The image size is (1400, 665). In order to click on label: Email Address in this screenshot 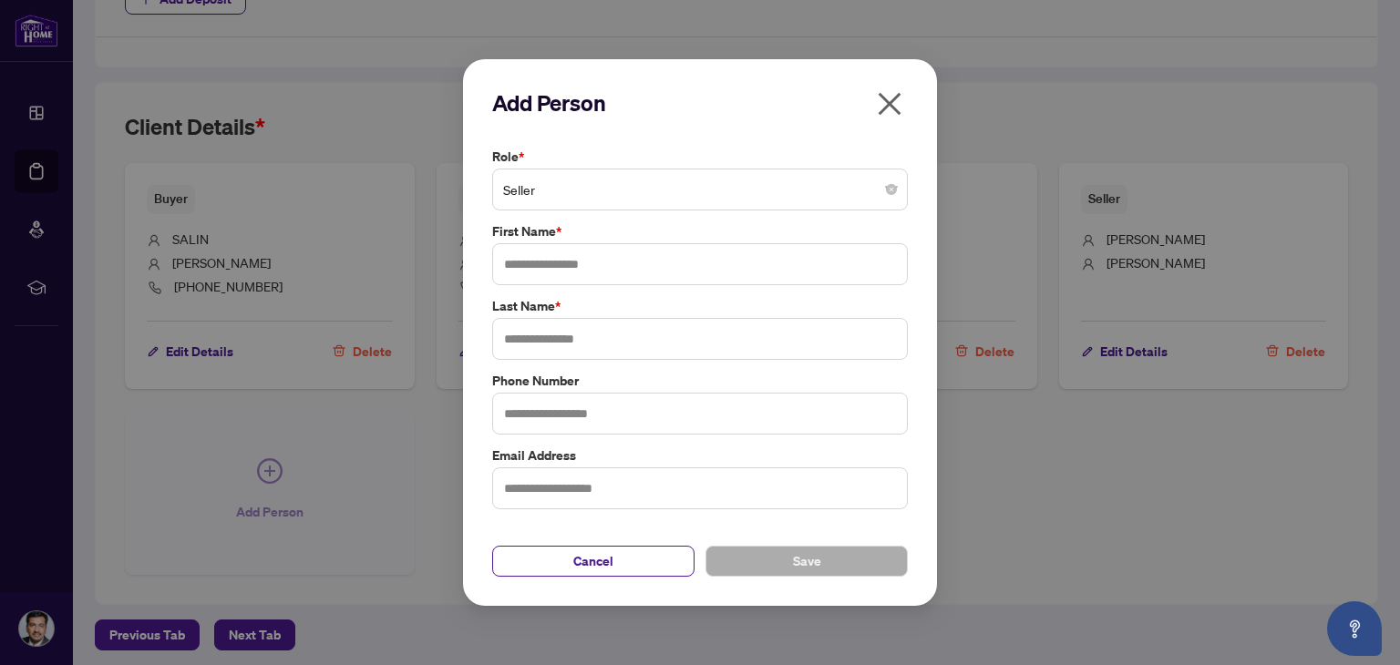, I will do `click(700, 456)`.